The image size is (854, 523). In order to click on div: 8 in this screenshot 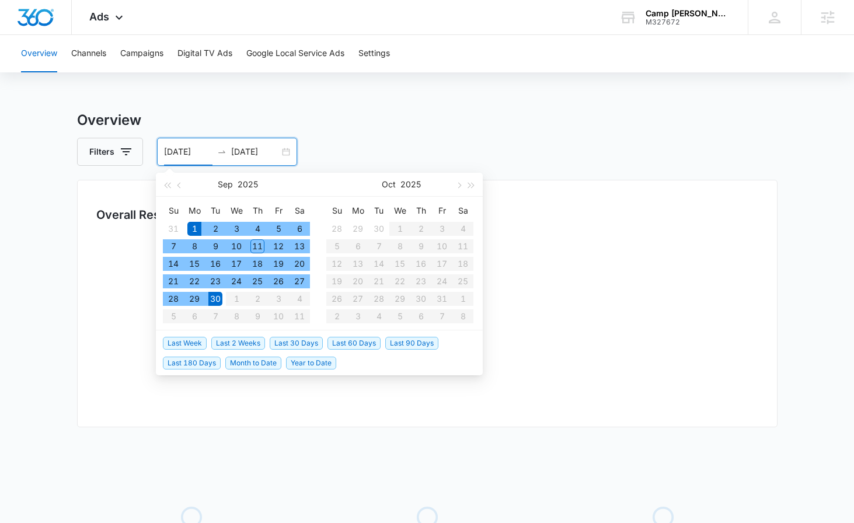, I will do `click(194, 246)`.